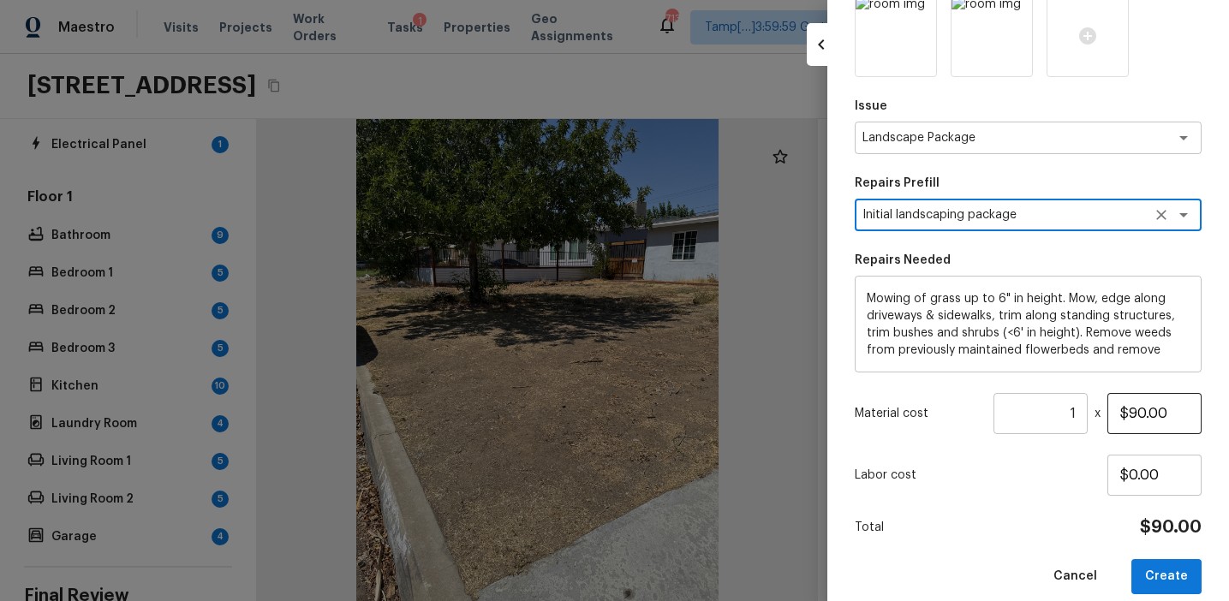  Describe the element at coordinates (1028, 106) in the screenshot. I see `p: Issue` at that location.